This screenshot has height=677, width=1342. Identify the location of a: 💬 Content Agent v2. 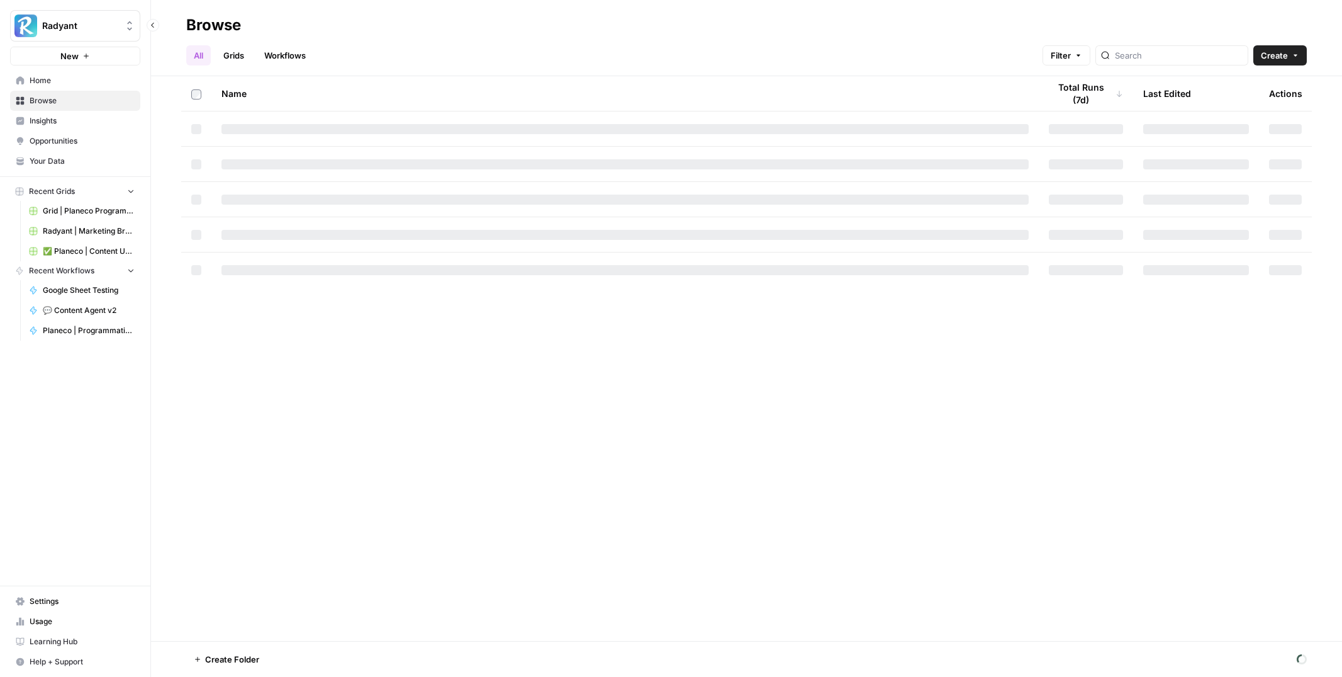
(82, 310).